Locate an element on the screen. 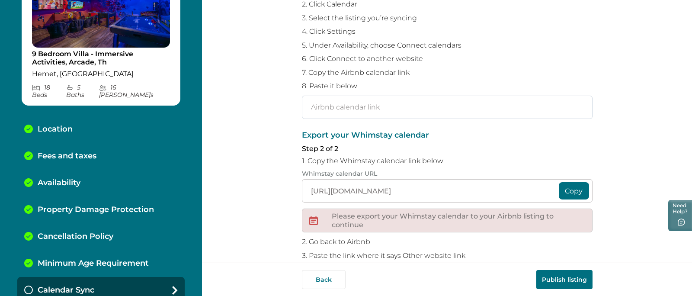 Image resolution: width=692 pixels, height=296 pixels. p: Location is located at coordinates (55, 129).